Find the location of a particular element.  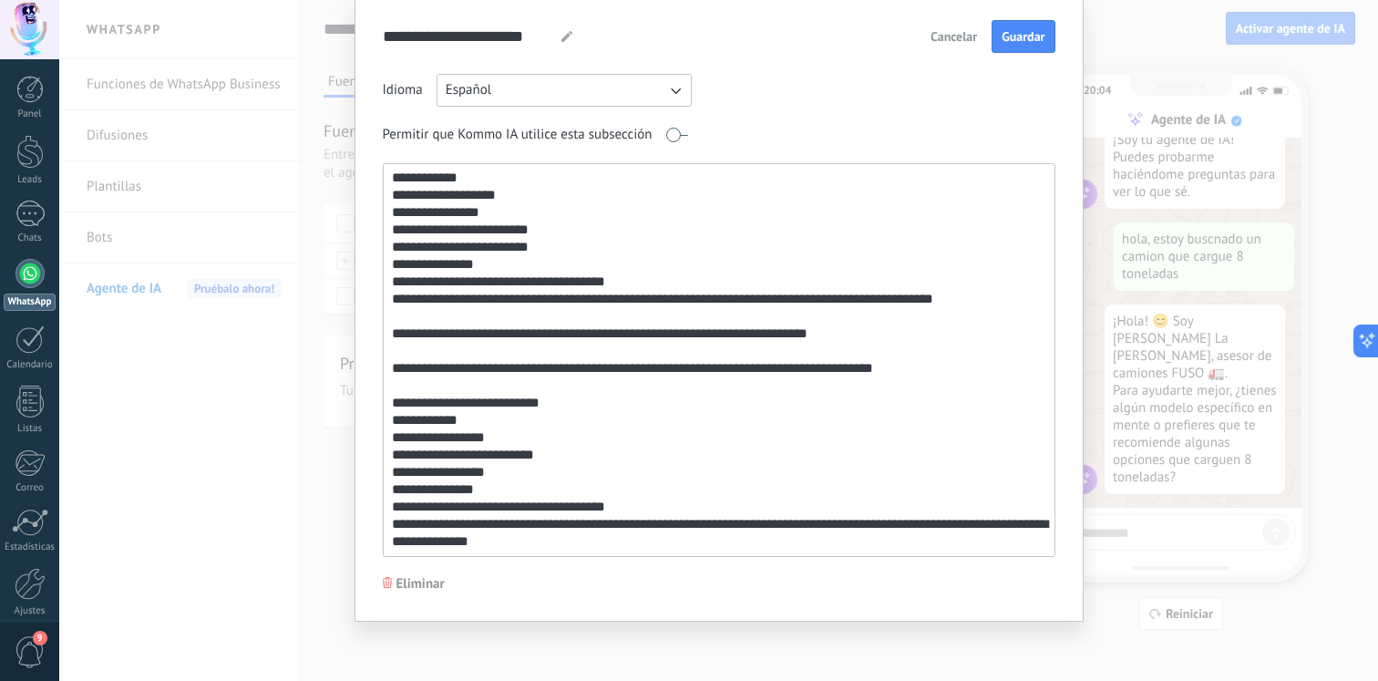

span: Eliminar is located at coordinates (420, 584).